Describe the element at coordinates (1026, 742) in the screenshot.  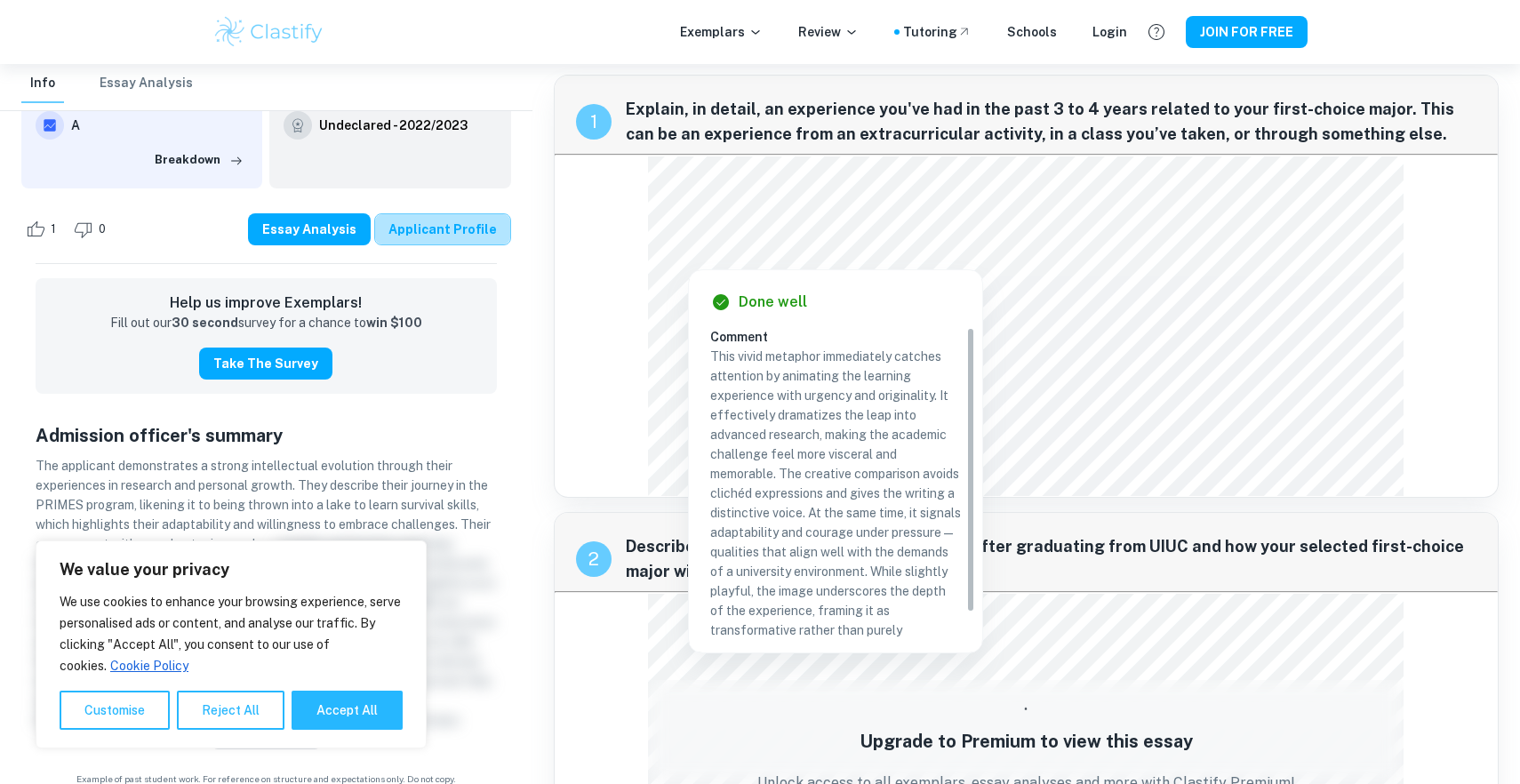
I see `h5: Upgrade to Premium to view this essay` at that location.